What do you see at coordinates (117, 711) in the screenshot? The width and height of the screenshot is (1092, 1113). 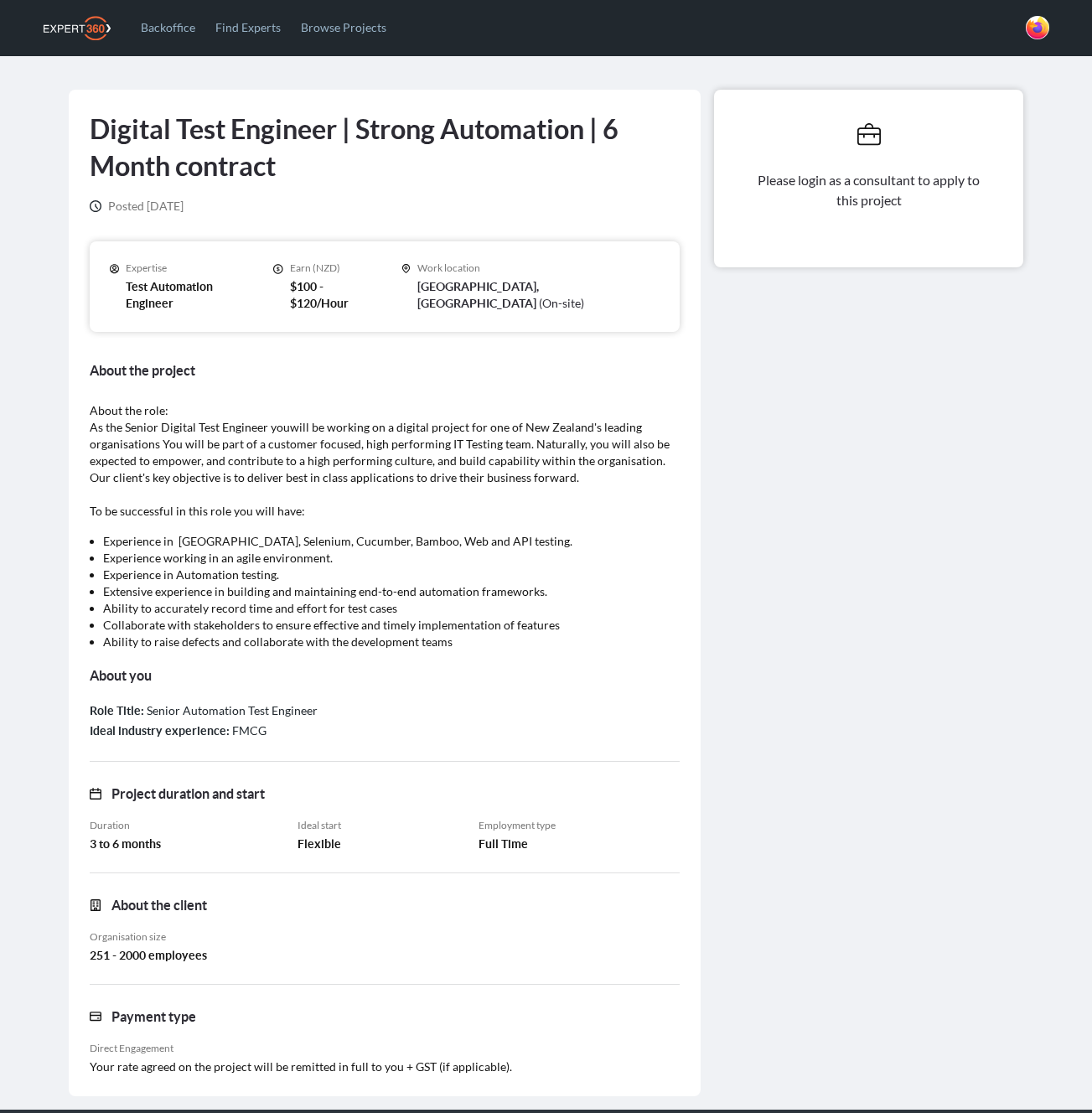 I see `label: Role Title :` at bounding box center [117, 711].